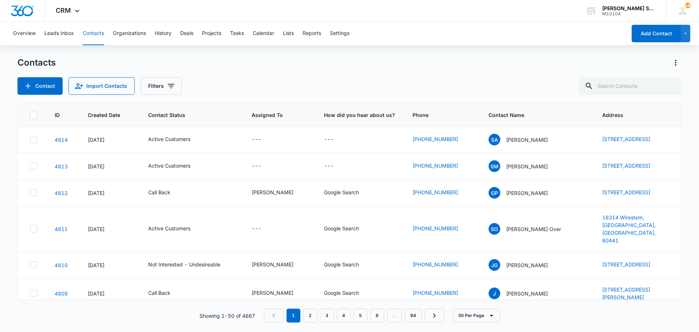 The width and height of the screenshot is (699, 332). What do you see at coordinates (104, 115) in the screenshot?
I see `span: Created Date` at bounding box center [104, 115].